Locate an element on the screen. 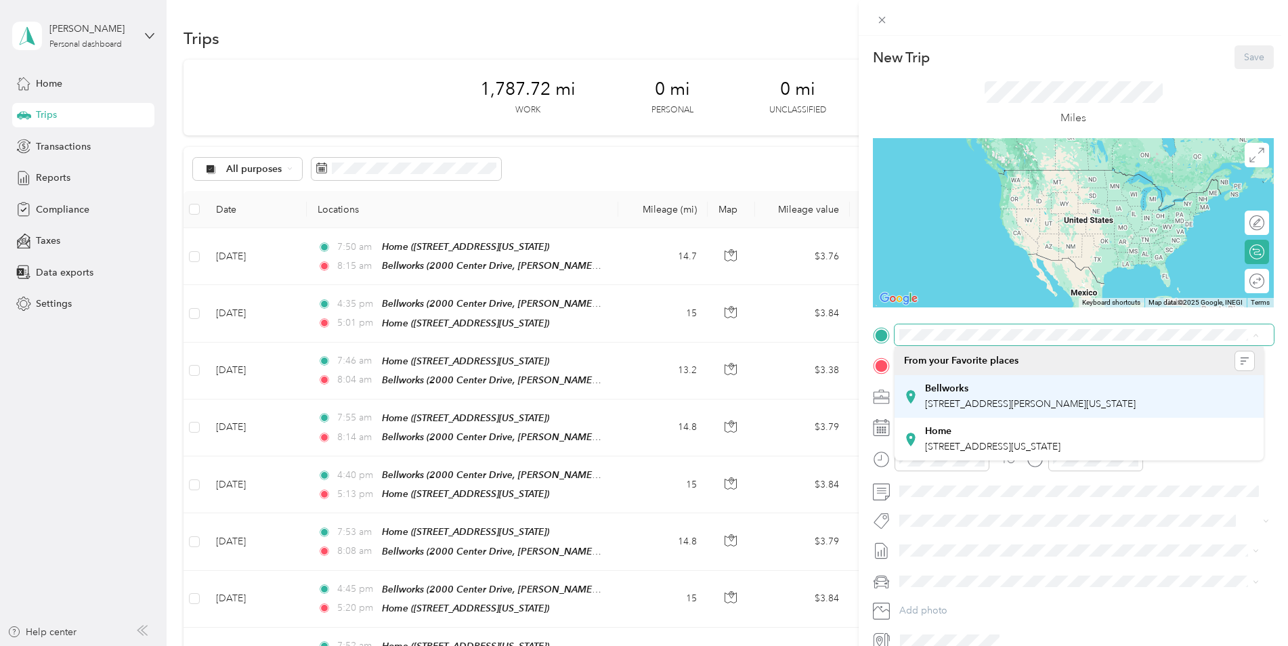 The image size is (1288, 646). strong: Bellworks is located at coordinates (947, 389).